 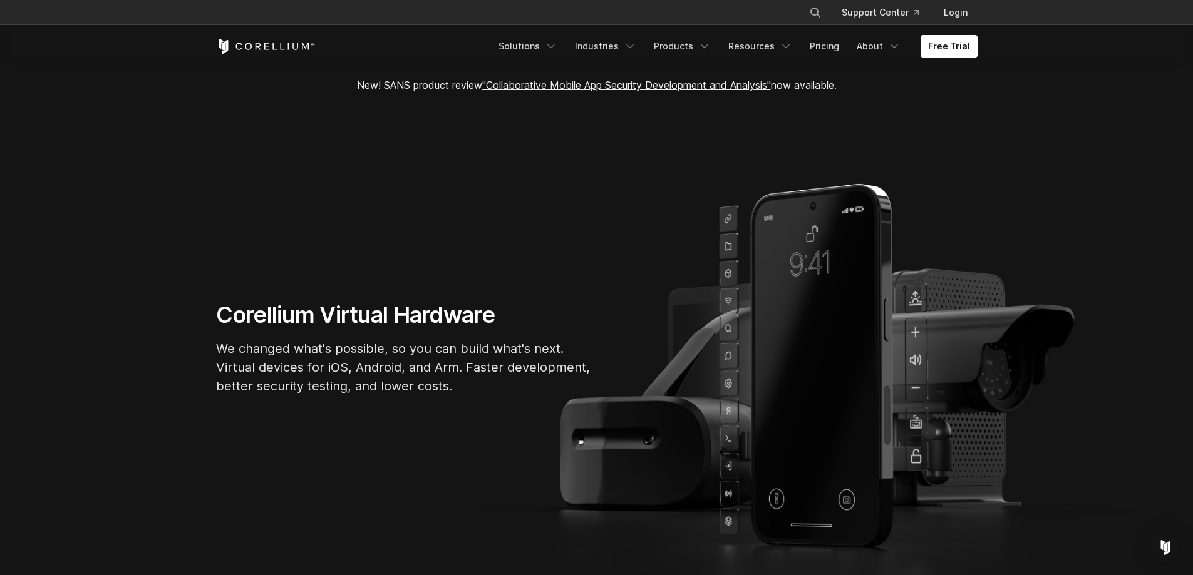 What do you see at coordinates (815, 13) in the screenshot?
I see `button: Search` at bounding box center [815, 13].